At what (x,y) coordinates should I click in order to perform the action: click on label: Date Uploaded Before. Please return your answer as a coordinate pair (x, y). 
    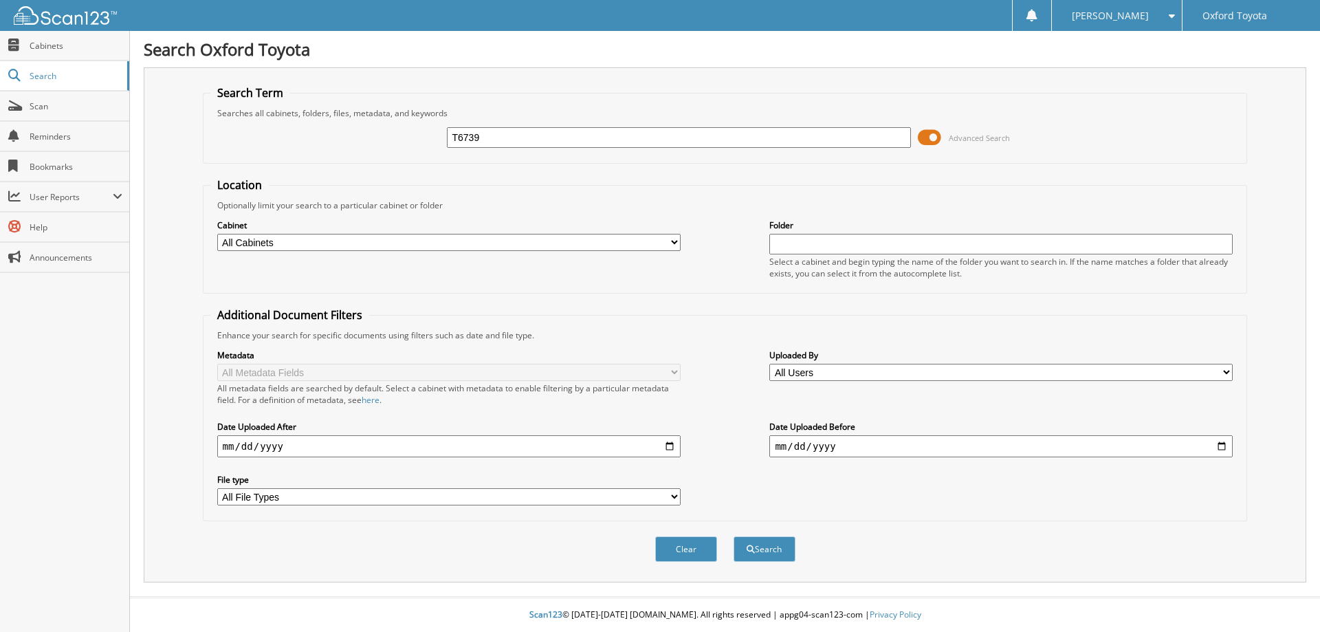
    Looking at the image, I should click on (1001, 426).